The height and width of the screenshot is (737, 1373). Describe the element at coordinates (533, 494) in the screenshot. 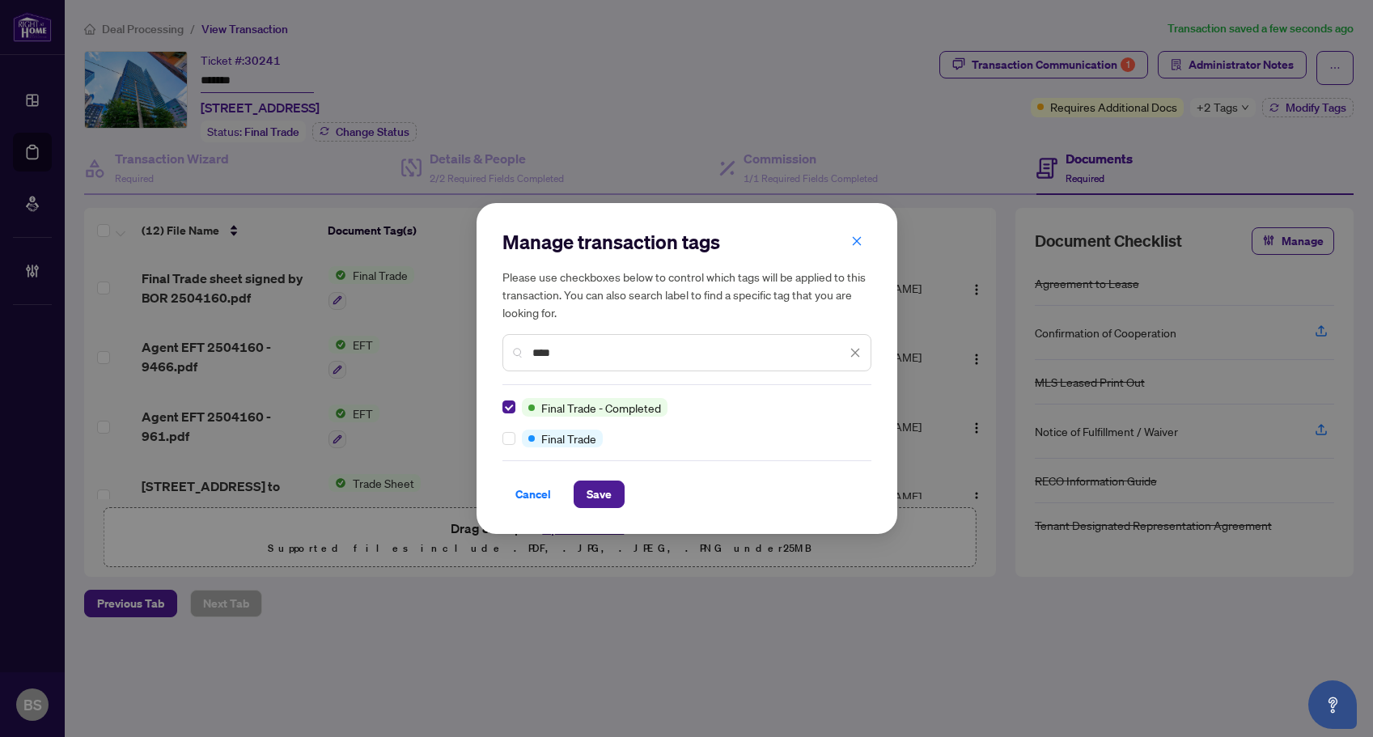

I see `span: Cancel` at that location.